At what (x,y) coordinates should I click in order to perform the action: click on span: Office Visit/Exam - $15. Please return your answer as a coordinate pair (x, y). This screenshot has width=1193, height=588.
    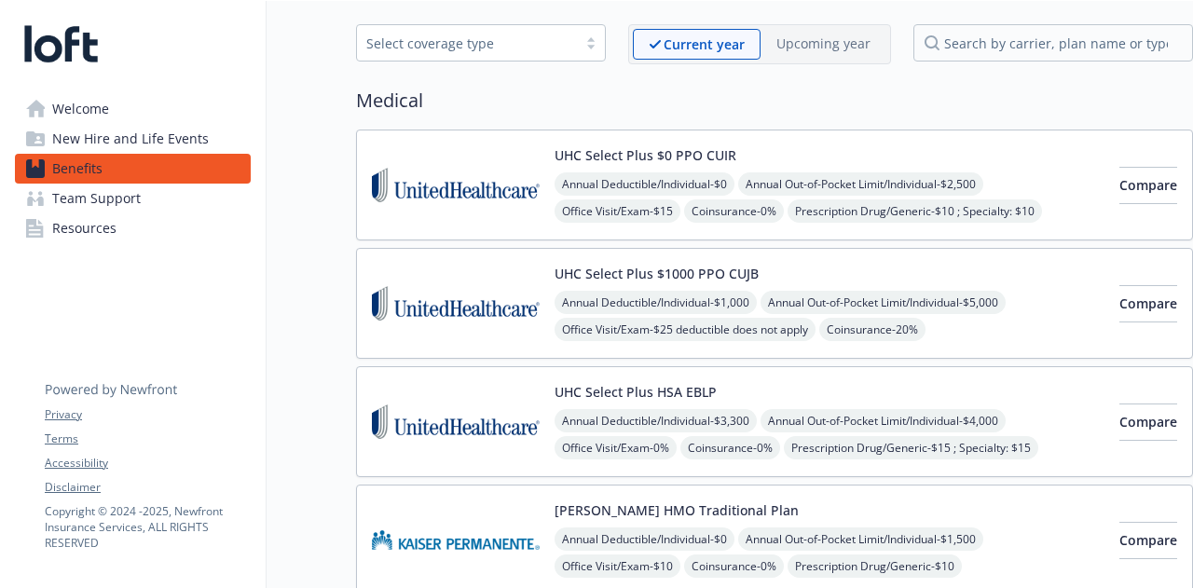
    Looking at the image, I should click on (617, 211).